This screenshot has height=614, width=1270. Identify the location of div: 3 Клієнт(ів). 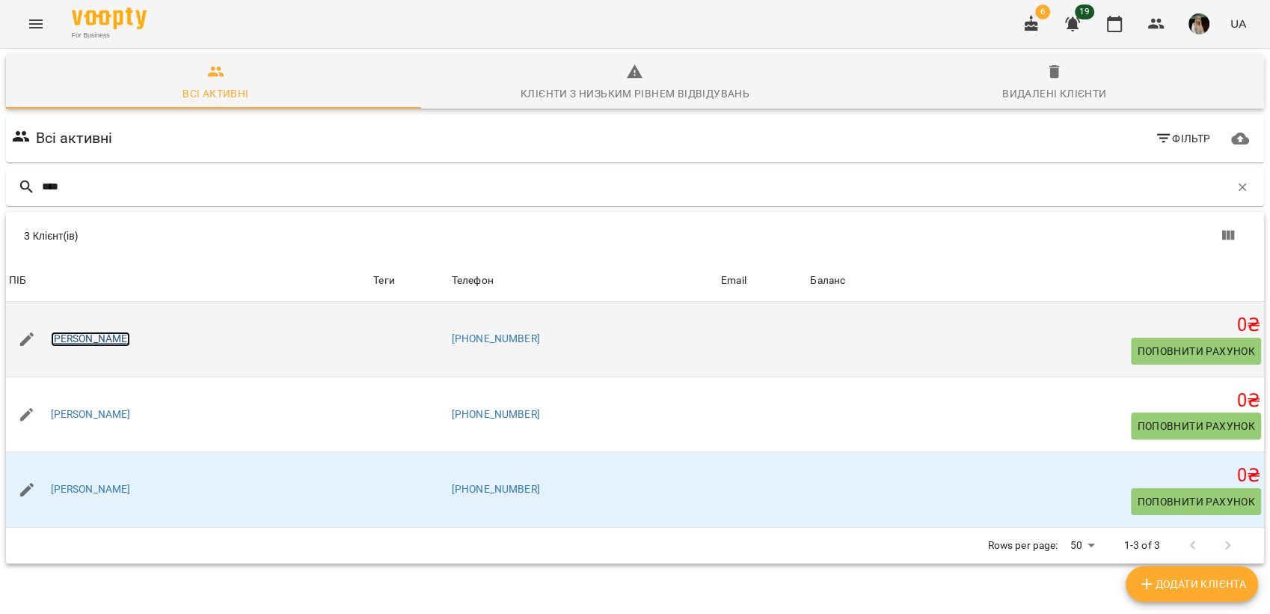
(334, 236).